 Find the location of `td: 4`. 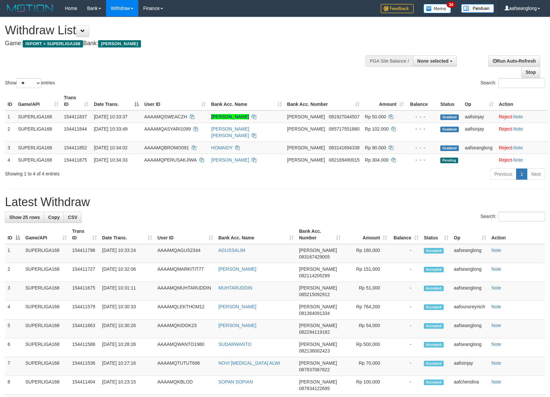

td: 4 is located at coordinates (14, 310).